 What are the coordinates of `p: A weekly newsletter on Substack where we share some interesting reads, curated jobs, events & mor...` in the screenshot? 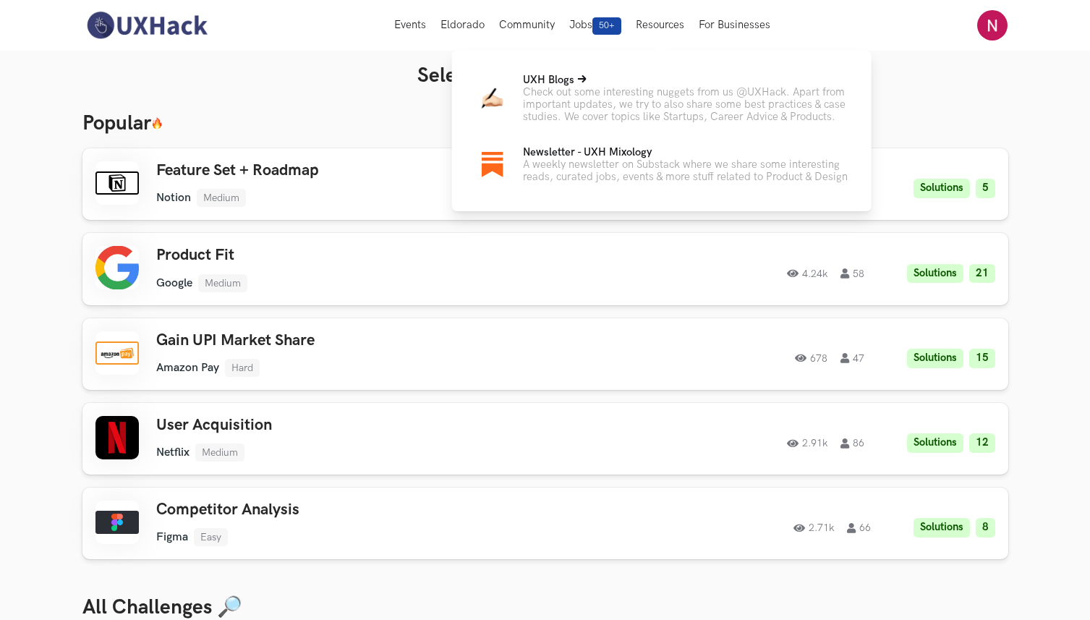 It's located at (686, 171).